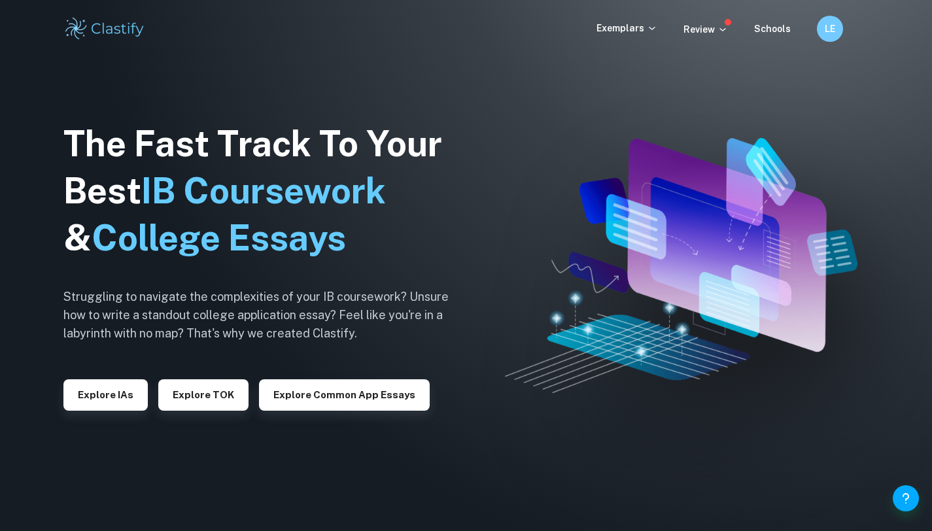 This screenshot has width=932, height=531. Describe the element at coordinates (830, 29) in the screenshot. I see `button: LE` at that location.